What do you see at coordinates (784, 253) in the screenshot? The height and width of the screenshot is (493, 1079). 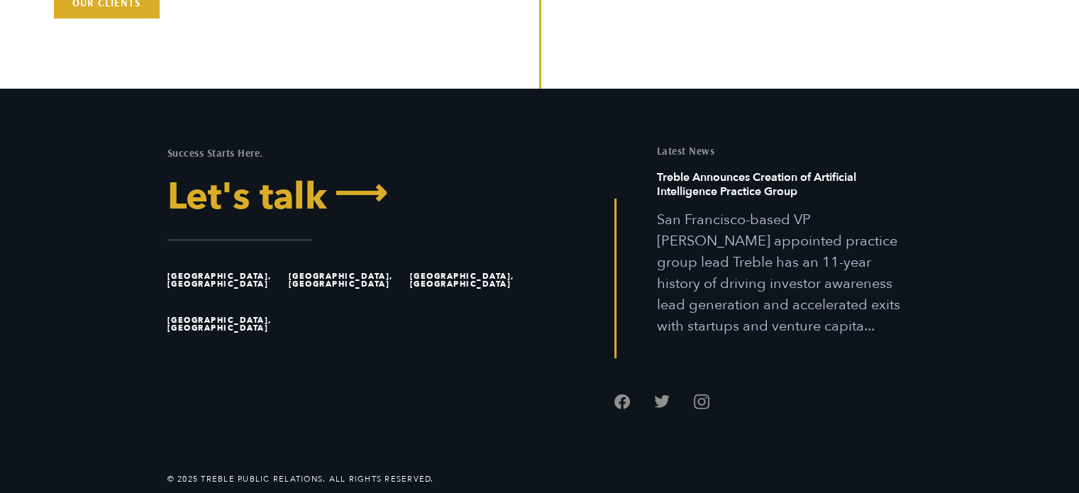 I see `a: Read this article` at bounding box center [784, 253].